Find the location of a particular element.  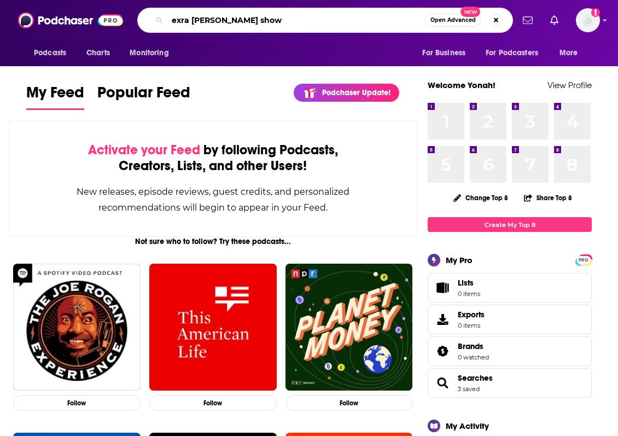

img: Podchaser - Follow, Share and Rate Podcasts is located at coordinates (71, 20).